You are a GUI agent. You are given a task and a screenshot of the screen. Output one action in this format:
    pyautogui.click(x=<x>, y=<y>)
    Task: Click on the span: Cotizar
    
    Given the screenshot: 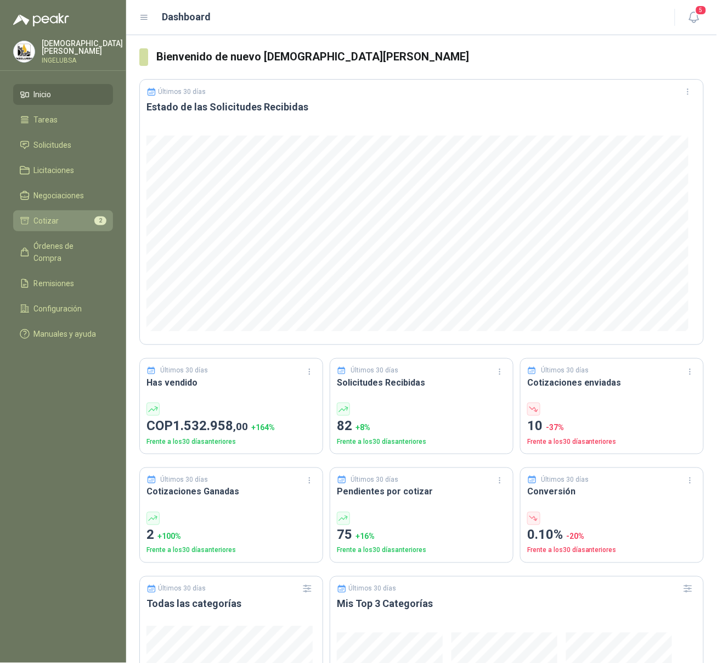 What is the action you would take?
    pyautogui.click(x=47, y=221)
    